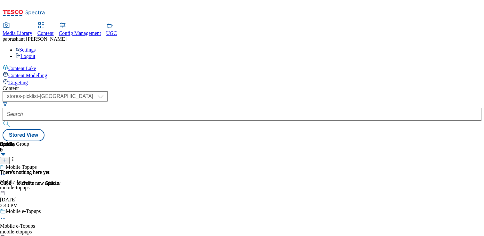  I want to click on a: Targeting, so click(242, 82).